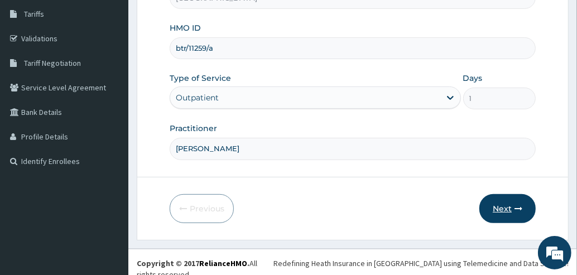 The height and width of the screenshot is (275, 577). What do you see at coordinates (353, 48) in the screenshot?
I see `input: Enter HMO ID` at bounding box center [353, 48].